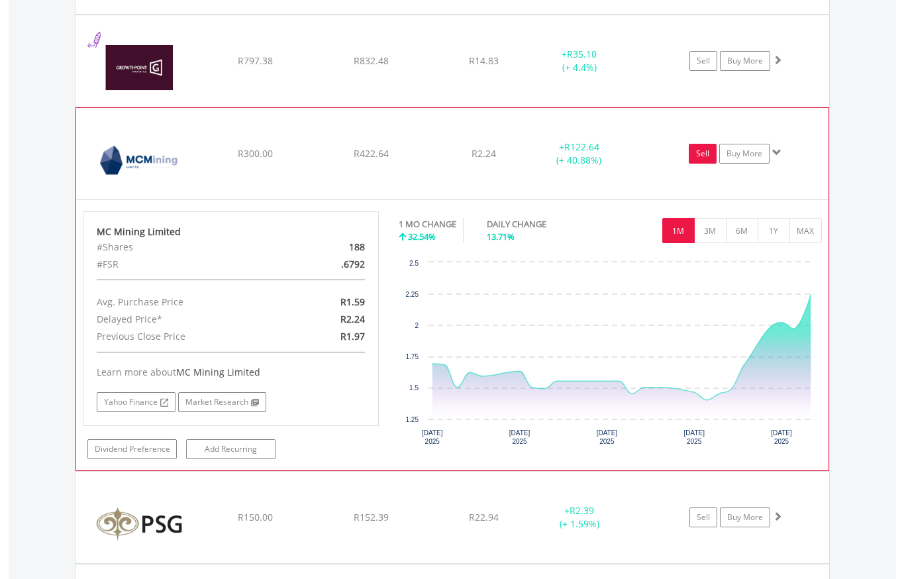 The width and height of the screenshot is (904, 579). I want to click on text: 1.75, so click(413, 356).